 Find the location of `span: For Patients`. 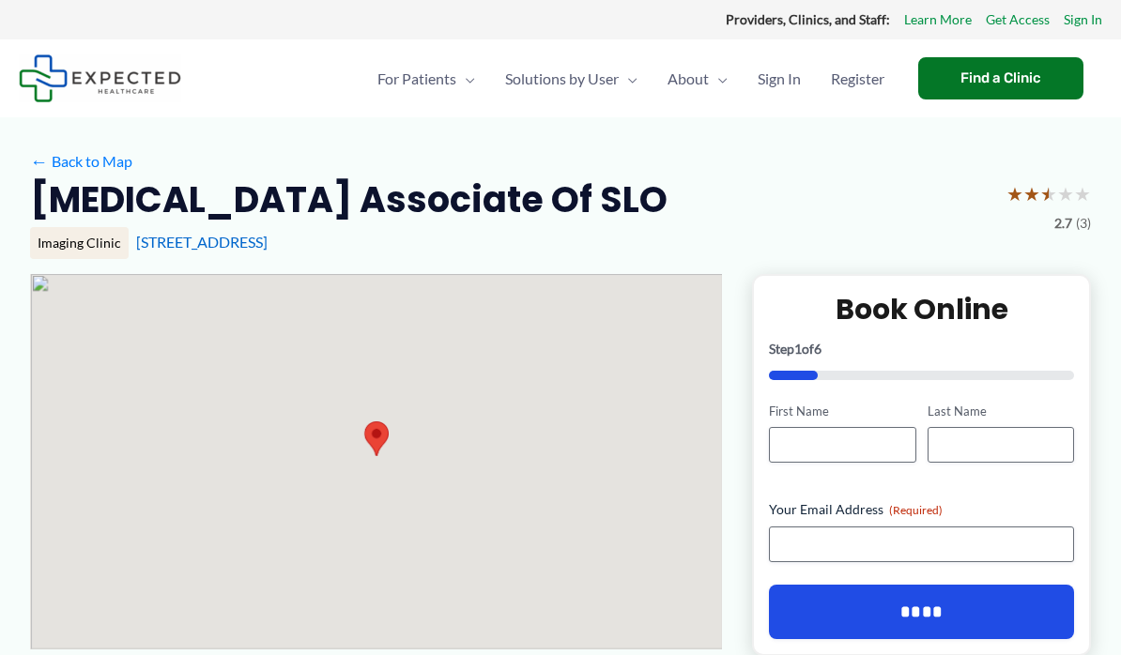

span: For Patients is located at coordinates (417, 79).